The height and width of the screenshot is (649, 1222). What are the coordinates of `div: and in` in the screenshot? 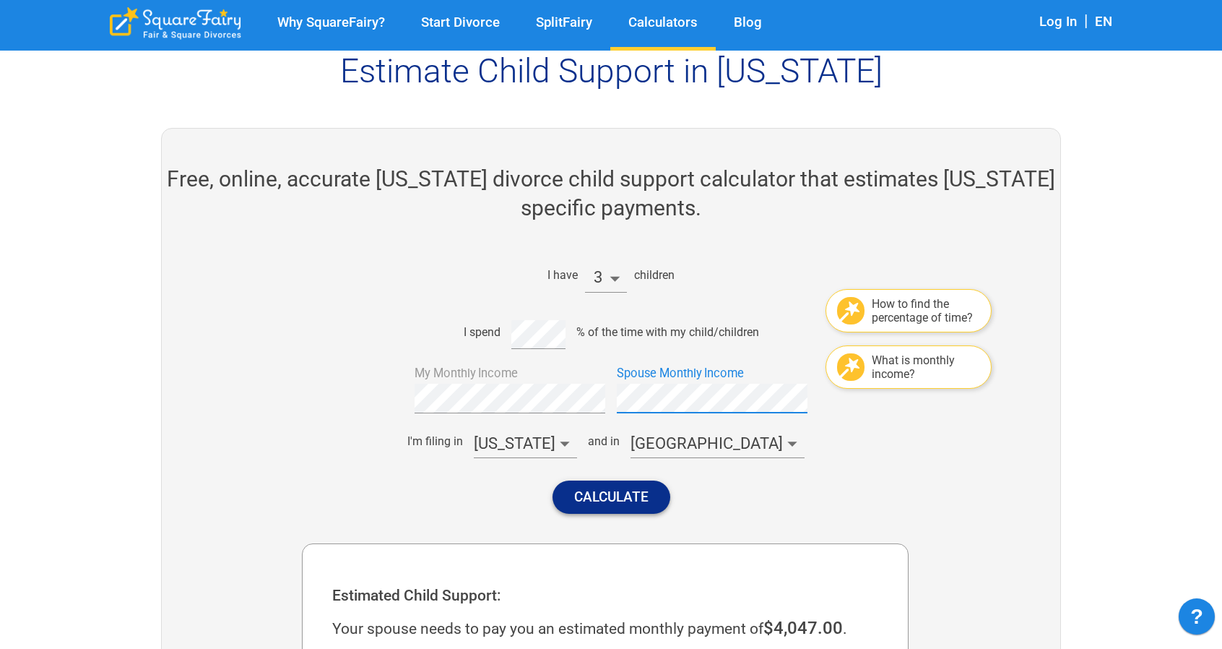 It's located at (604, 441).